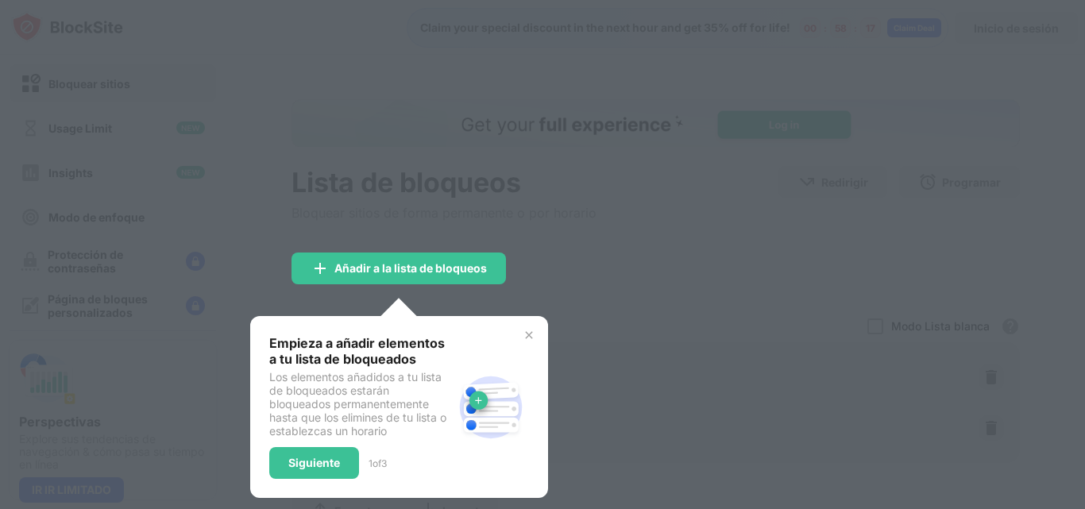 The width and height of the screenshot is (1085, 509). What do you see at coordinates (529, 335) in the screenshot?
I see `img: x-button.svg` at bounding box center [529, 335].